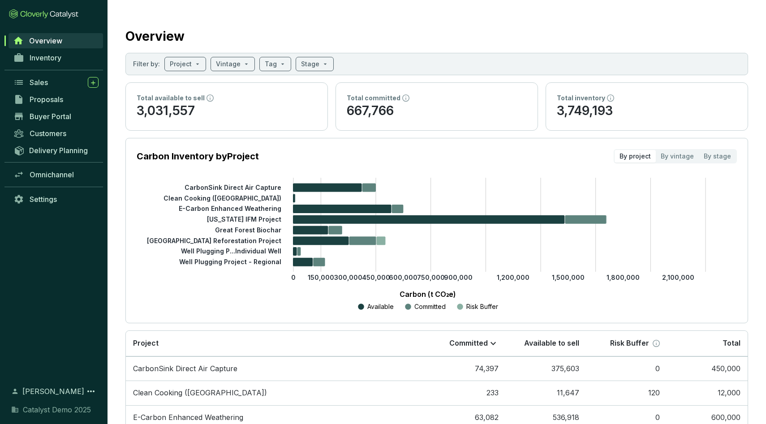 The height and width of the screenshot is (424, 766). Describe the element at coordinates (248, 230) in the screenshot. I see `tspan: Great Forest Biochar` at that location.